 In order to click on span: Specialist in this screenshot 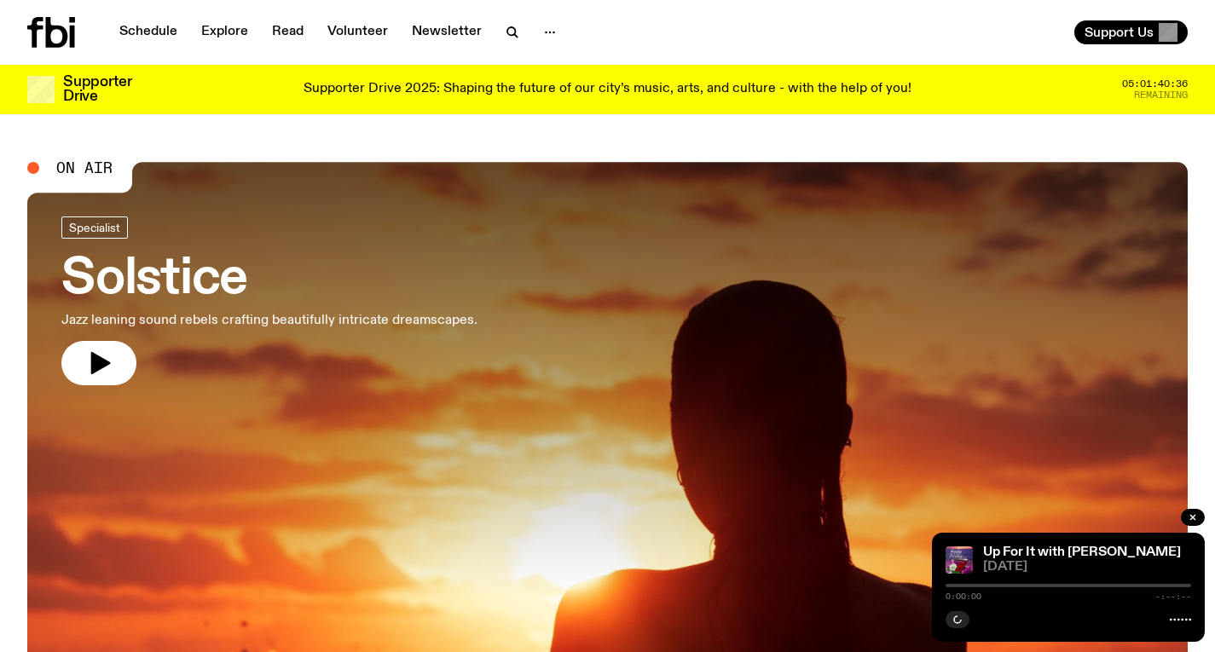, I will do `click(95, 227)`.